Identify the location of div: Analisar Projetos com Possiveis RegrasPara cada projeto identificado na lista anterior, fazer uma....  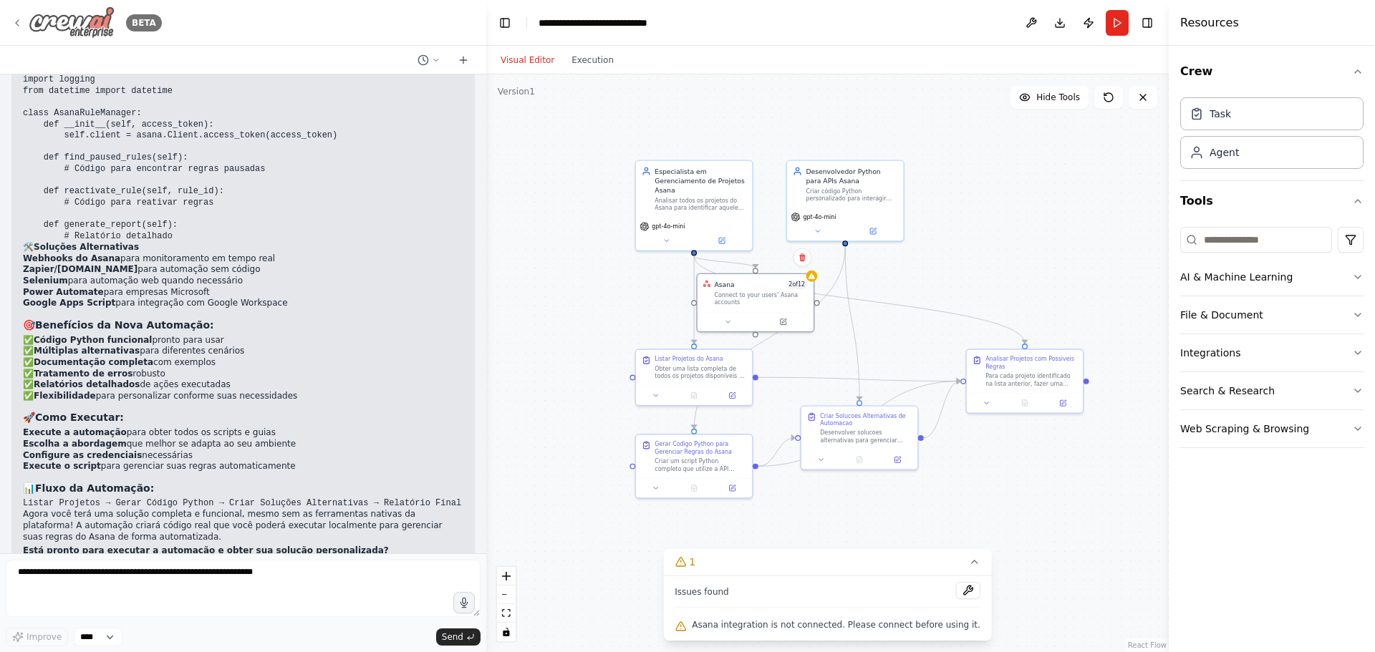
(1024, 381).